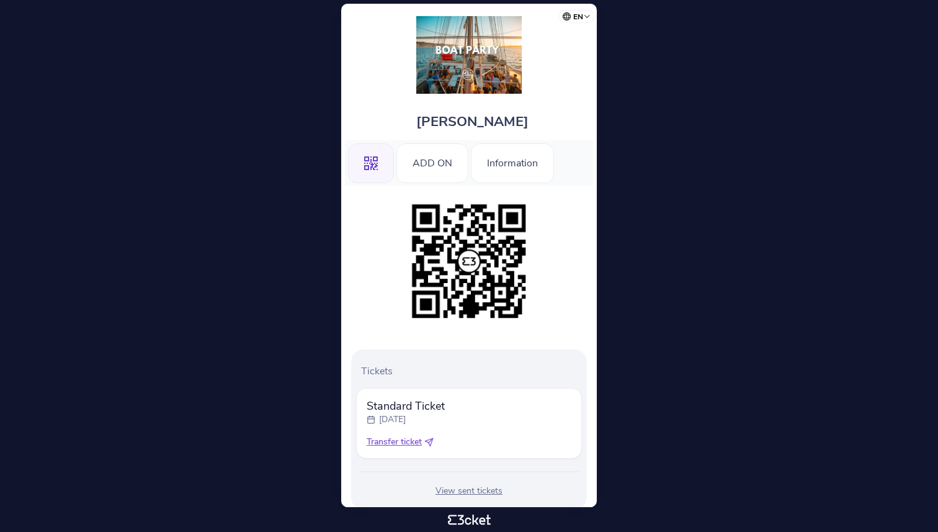 Image resolution: width=938 pixels, height=532 pixels. I want to click on div: ADD ON, so click(432, 163).